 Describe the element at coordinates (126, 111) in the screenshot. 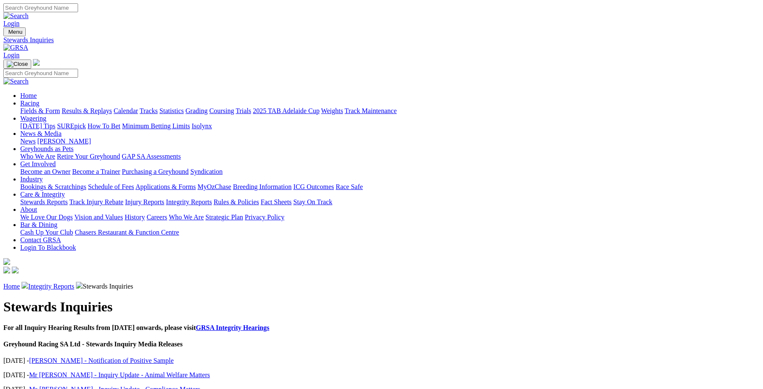

I see `a: Calendar` at that location.